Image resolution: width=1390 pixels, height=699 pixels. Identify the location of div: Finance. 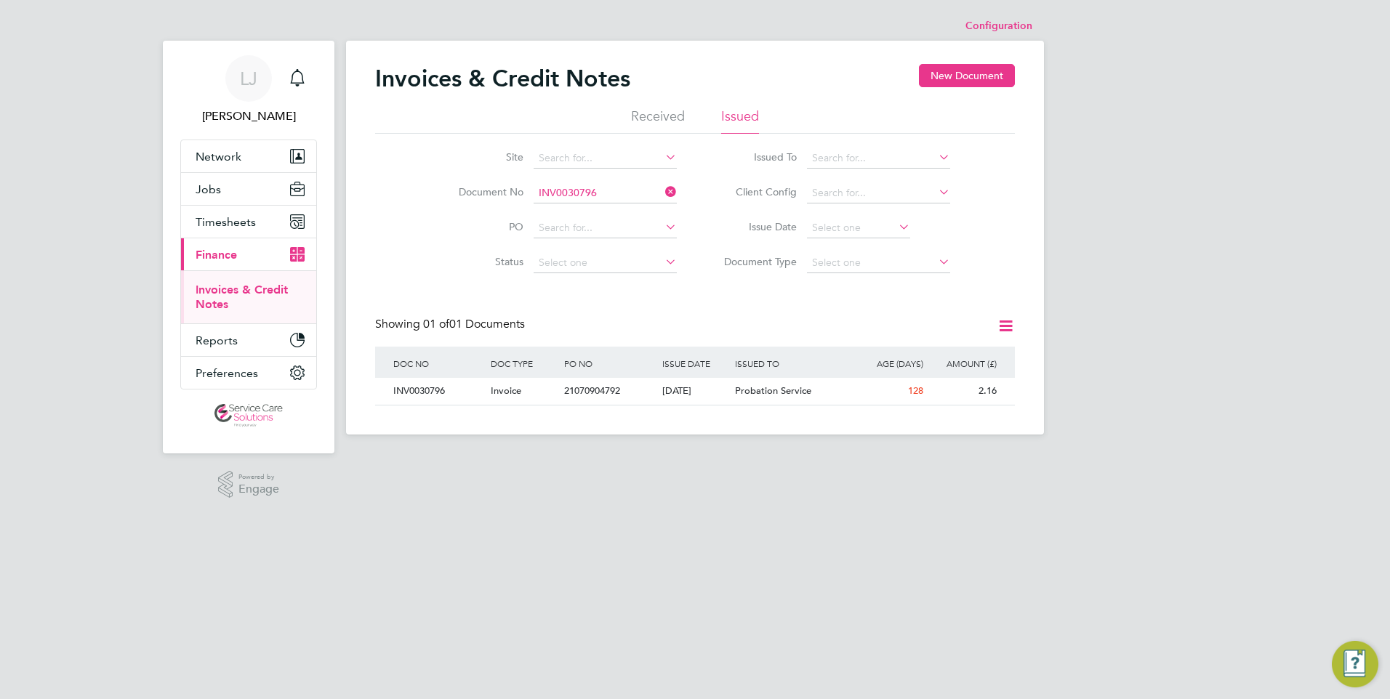
(249, 297).